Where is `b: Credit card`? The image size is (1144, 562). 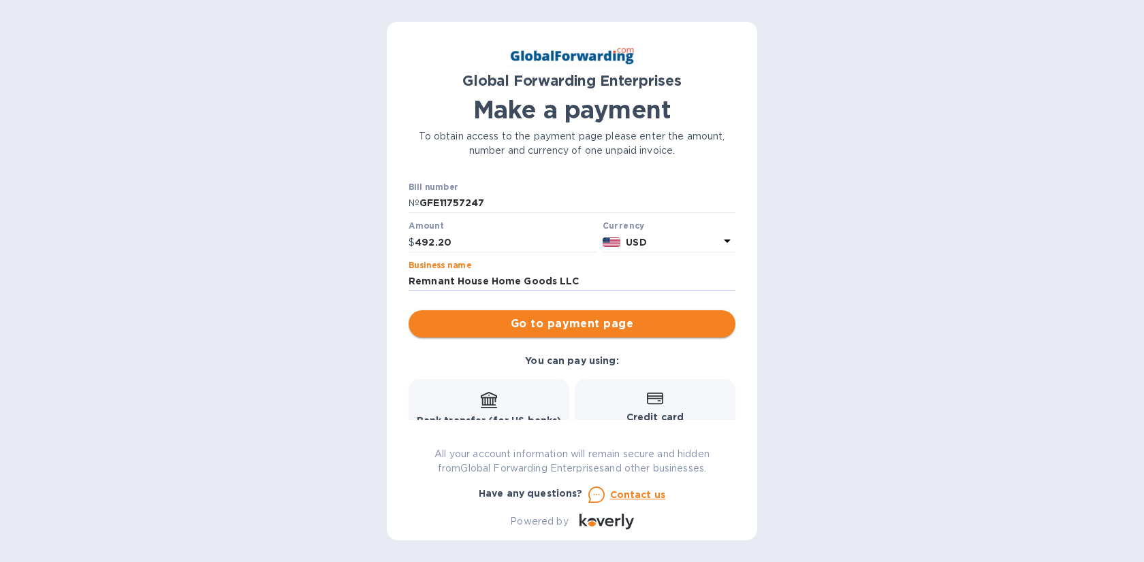 b: Credit card is located at coordinates (655, 417).